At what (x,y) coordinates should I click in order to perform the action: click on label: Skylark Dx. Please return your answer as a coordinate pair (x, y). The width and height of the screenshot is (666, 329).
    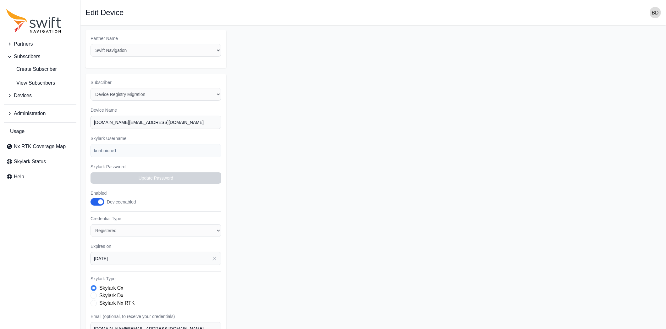
    Looking at the image, I should click on (111, 295).